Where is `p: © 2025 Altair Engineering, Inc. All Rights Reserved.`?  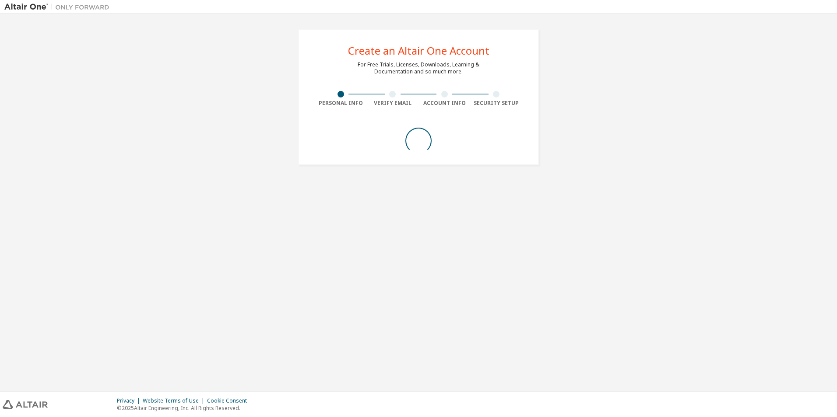 p: © 2025 Altair Engineering, Inc. All Rights Reserved. is located at coordinates (184, 408).